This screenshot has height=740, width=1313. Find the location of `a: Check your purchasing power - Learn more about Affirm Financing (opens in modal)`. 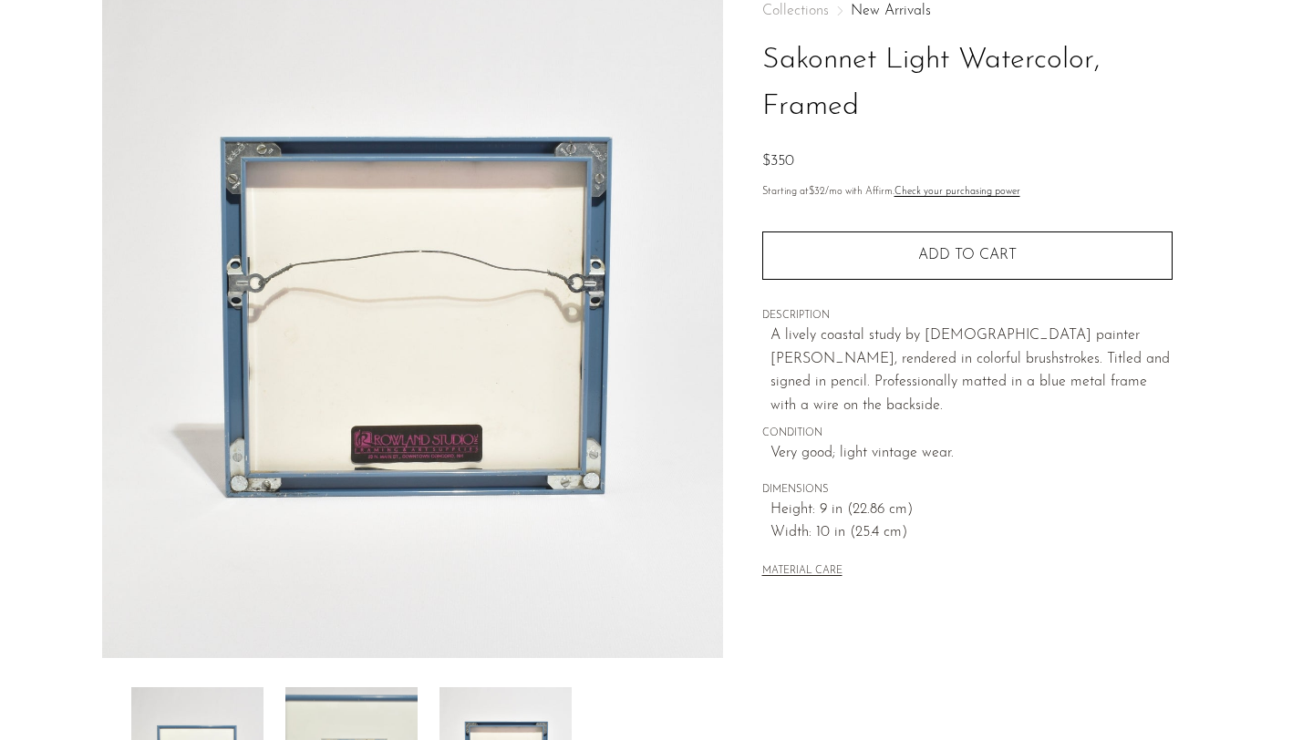

a: Check your purchasing power - Learn more about Affirm Financing (opens in modal) is located at coordinates (958, 192).